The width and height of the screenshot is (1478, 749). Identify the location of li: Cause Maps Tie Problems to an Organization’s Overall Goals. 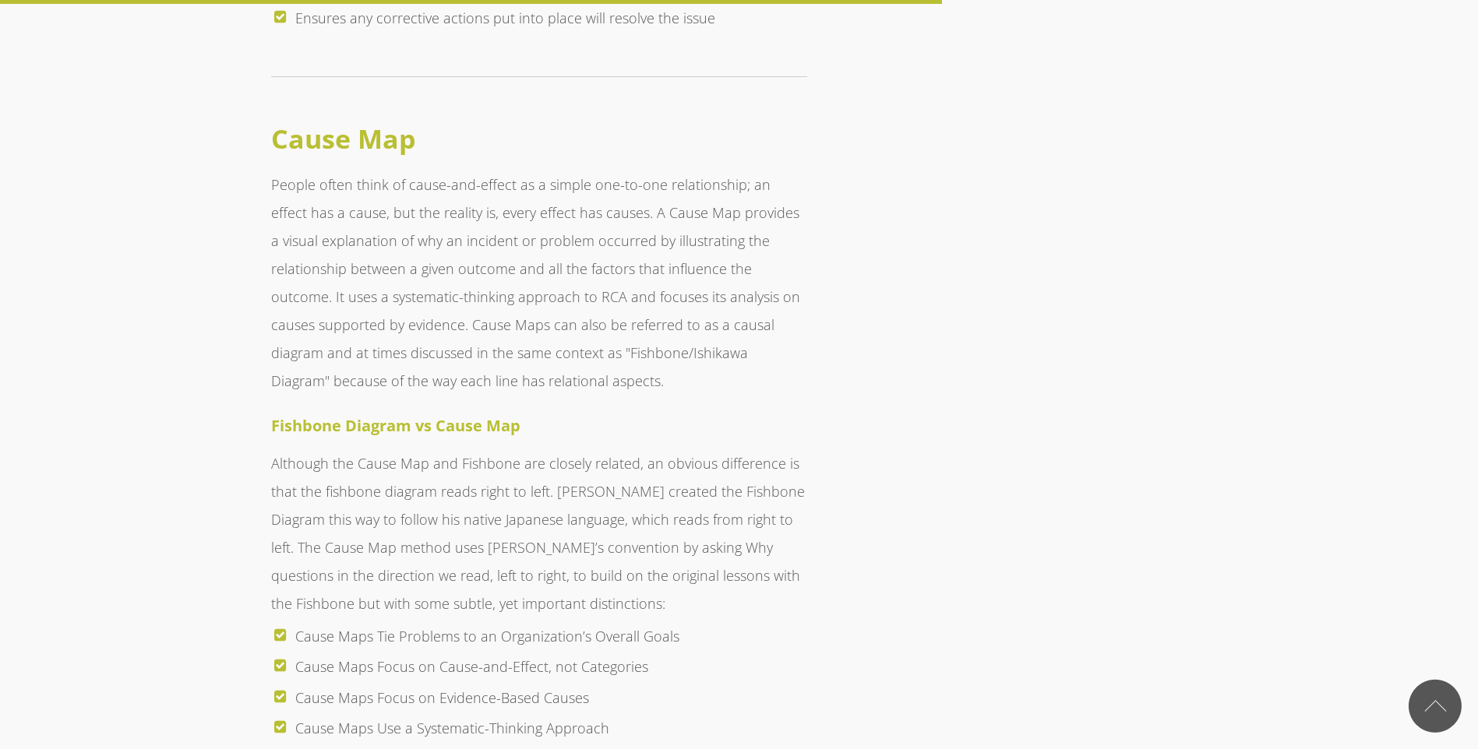
(551, 637).